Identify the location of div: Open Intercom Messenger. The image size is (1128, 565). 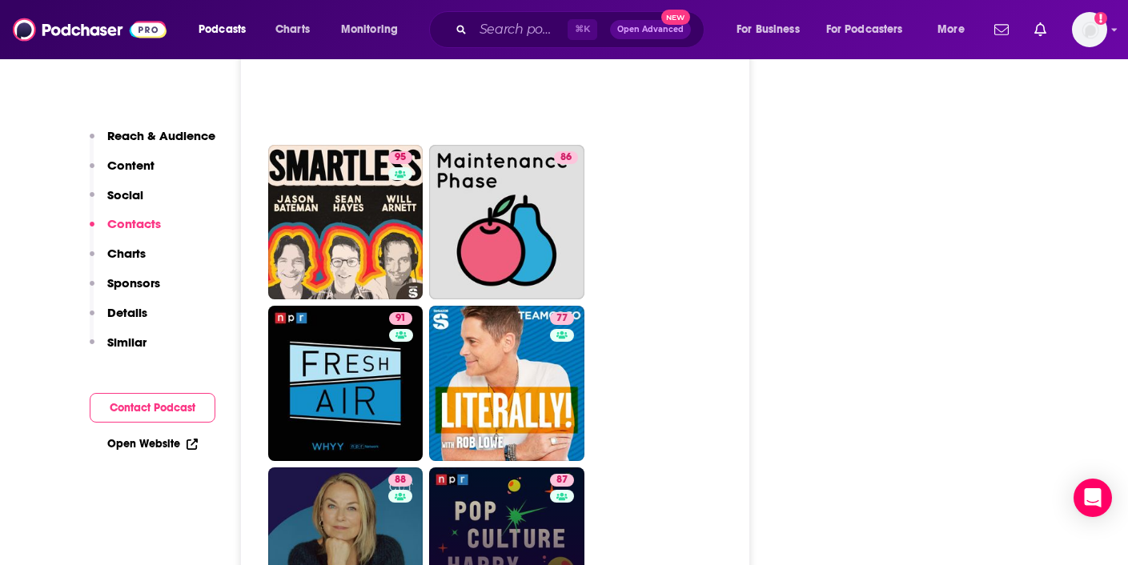
(1093, 498).